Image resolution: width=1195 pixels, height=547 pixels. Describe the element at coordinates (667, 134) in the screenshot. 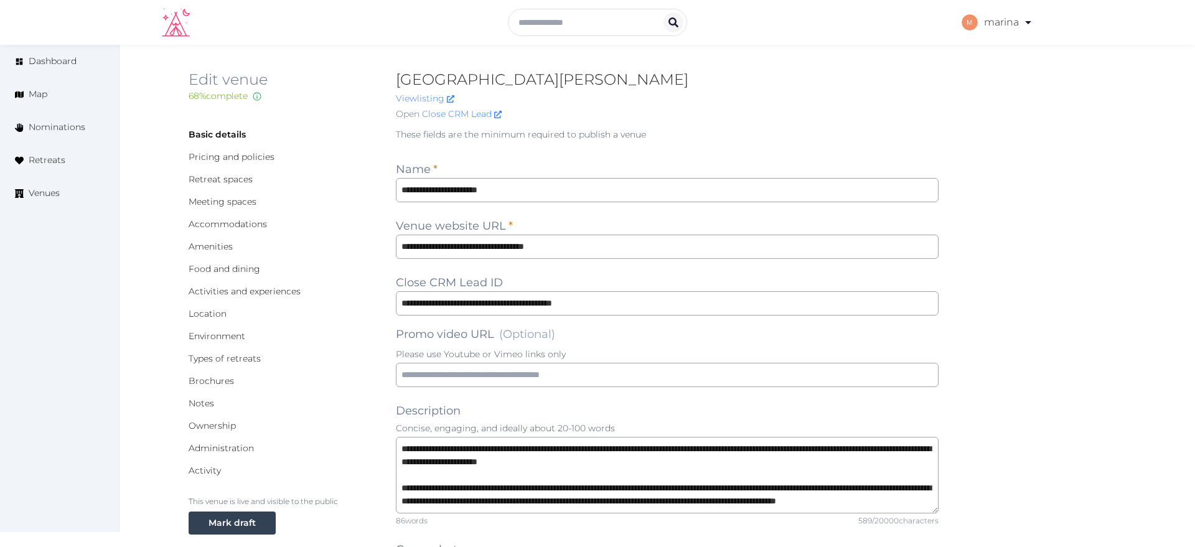

I see `p: These fields are the minimum required to publish a venue` at that location.